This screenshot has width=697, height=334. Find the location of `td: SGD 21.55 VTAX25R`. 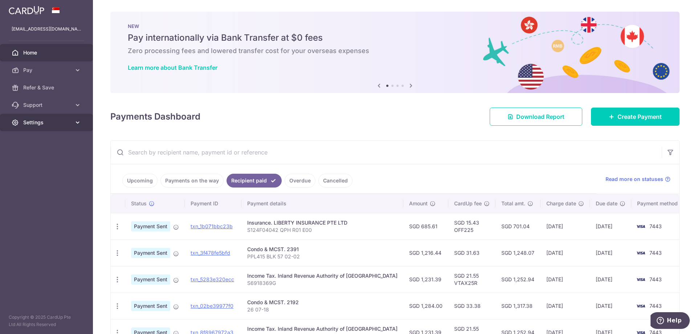

td: SGD 21.55 VTAX25R is located at coordinates (472, 279).